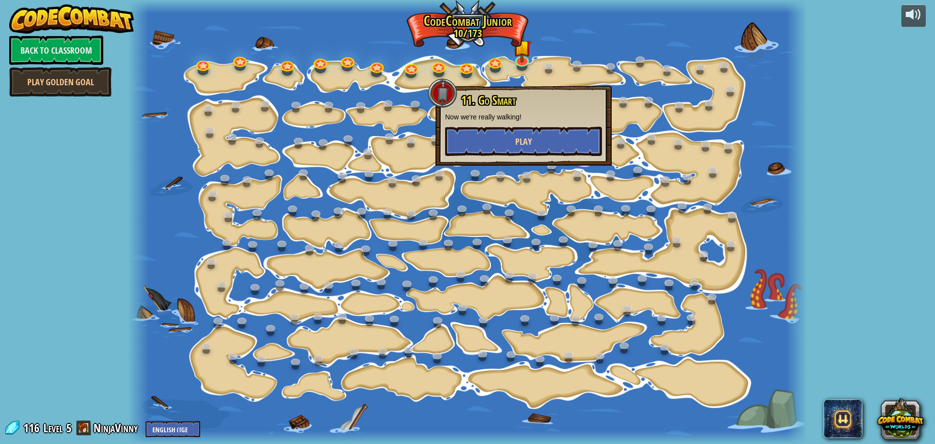  Describe the element at coordinates (56, 50) in the screenshot. I see `a: Back to Classroom` at that location.